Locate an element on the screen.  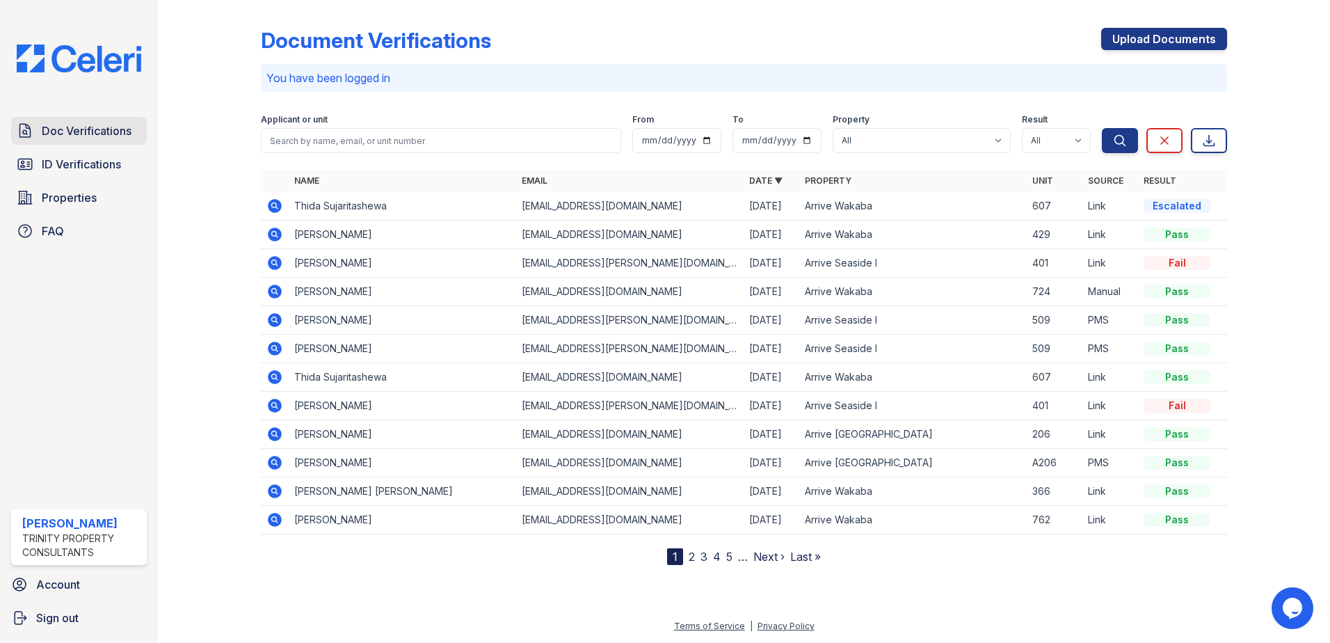
a: Email is located at coordinates (534, 180).